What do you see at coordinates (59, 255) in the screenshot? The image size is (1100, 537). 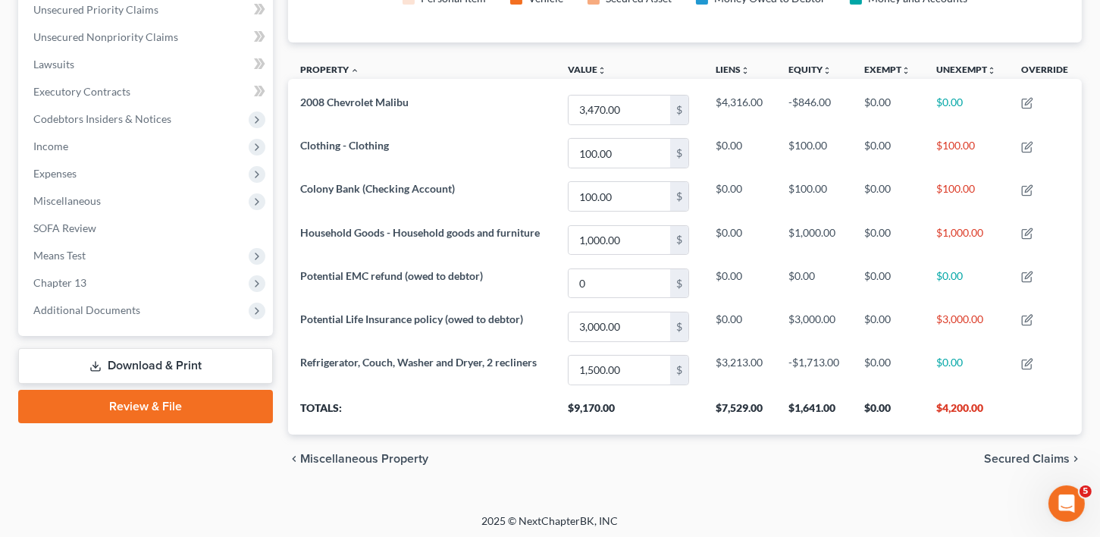 I see `span: Means Test` at bounding box center [59, 255].